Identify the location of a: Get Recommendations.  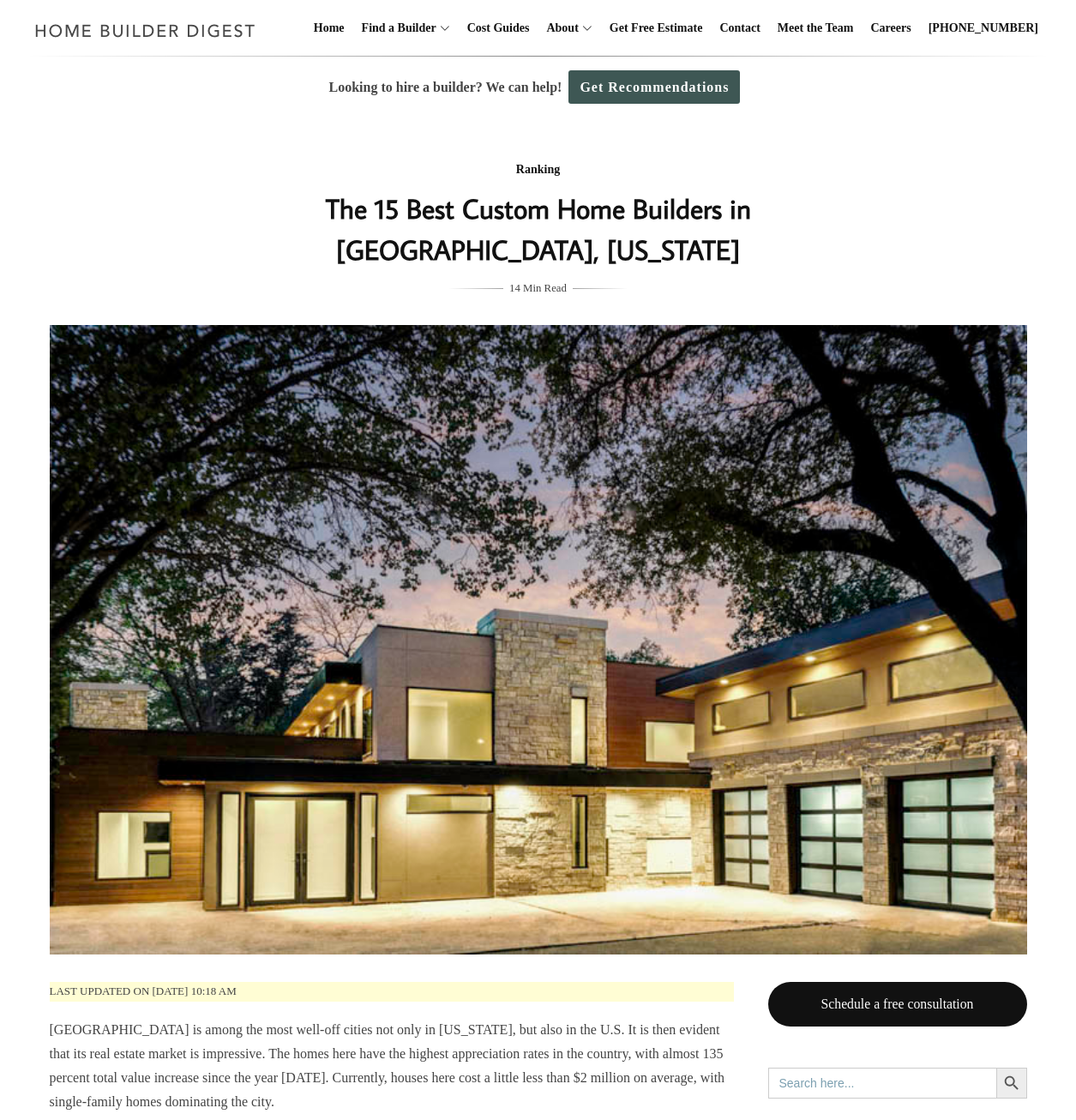
(654, 87).